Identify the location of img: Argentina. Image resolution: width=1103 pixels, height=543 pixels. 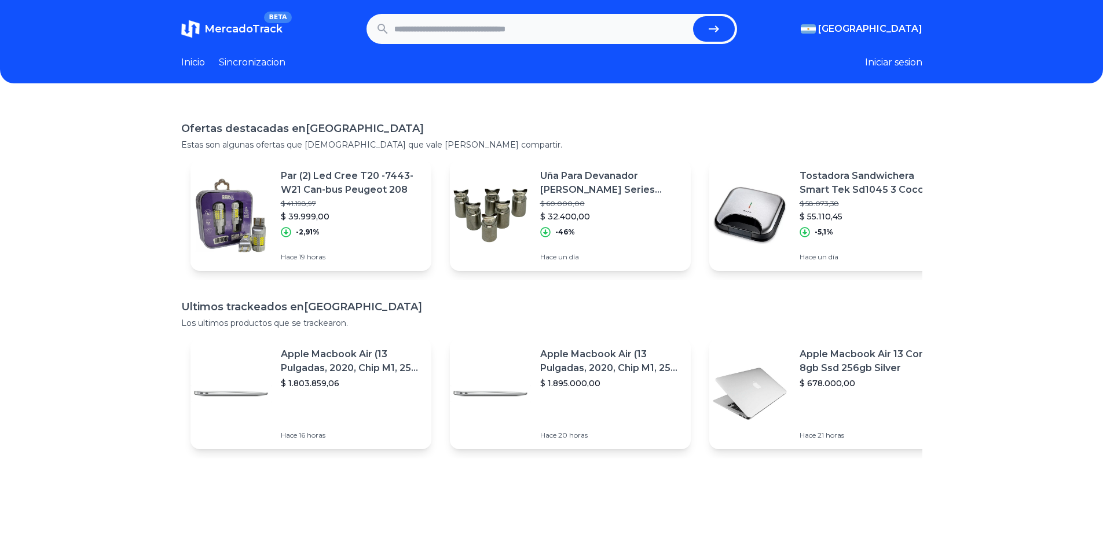
(808, 29).